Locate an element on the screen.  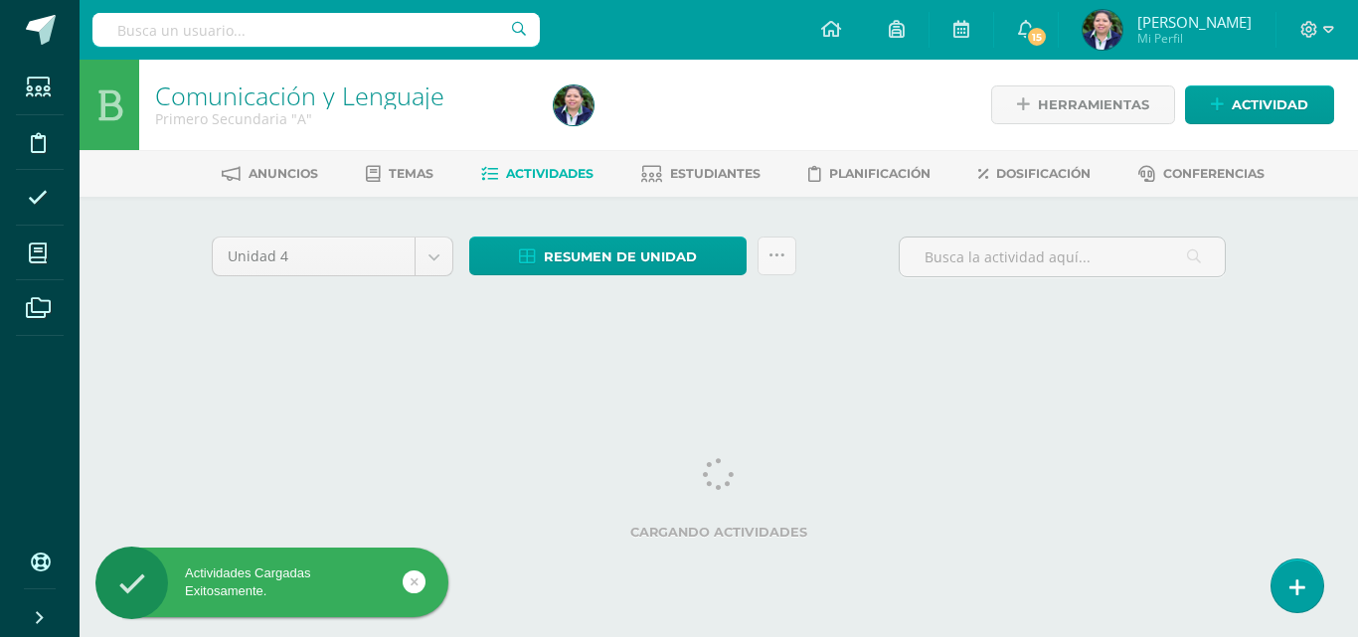
a: Actividad is located at coordinates (1260, 104).